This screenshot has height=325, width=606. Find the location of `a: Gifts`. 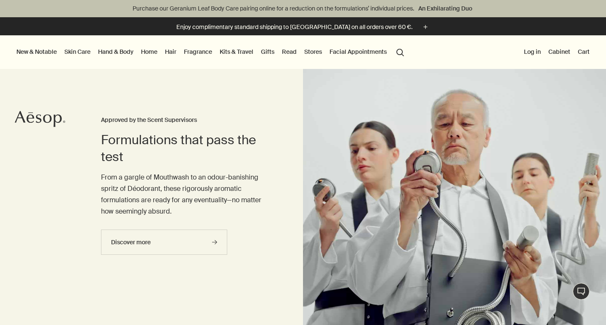

a: Gifts is located at coordinates (268, 52).